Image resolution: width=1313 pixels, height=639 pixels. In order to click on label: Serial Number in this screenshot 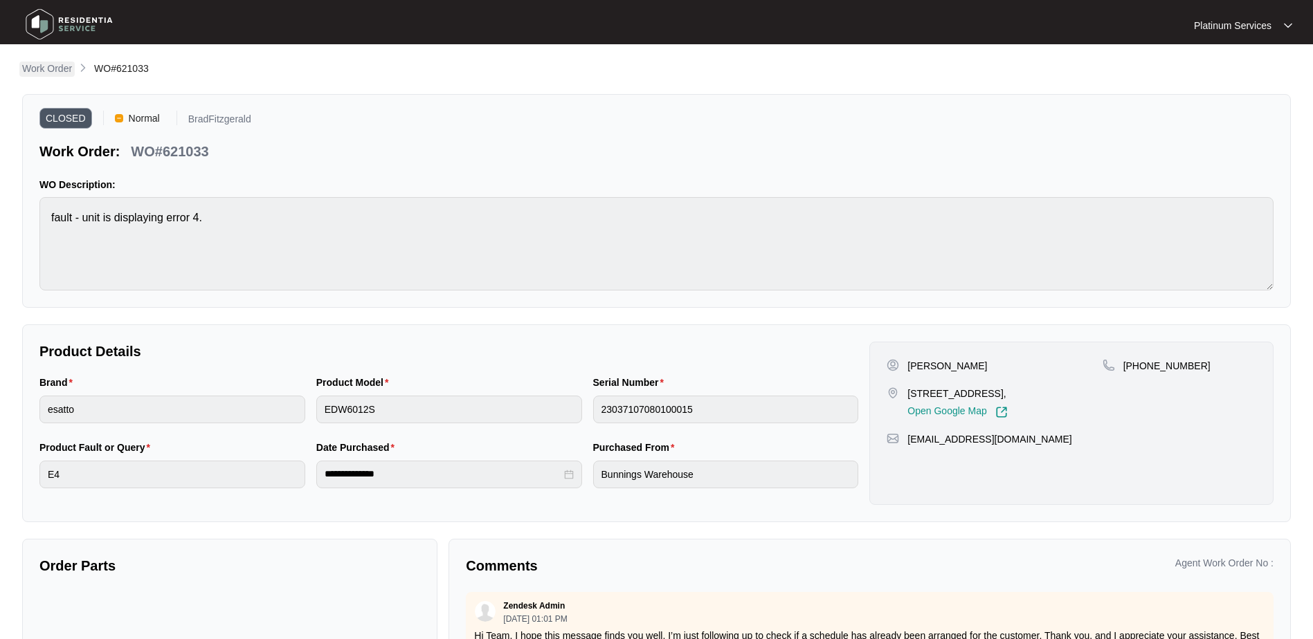, I will do `click(631, 383)`.